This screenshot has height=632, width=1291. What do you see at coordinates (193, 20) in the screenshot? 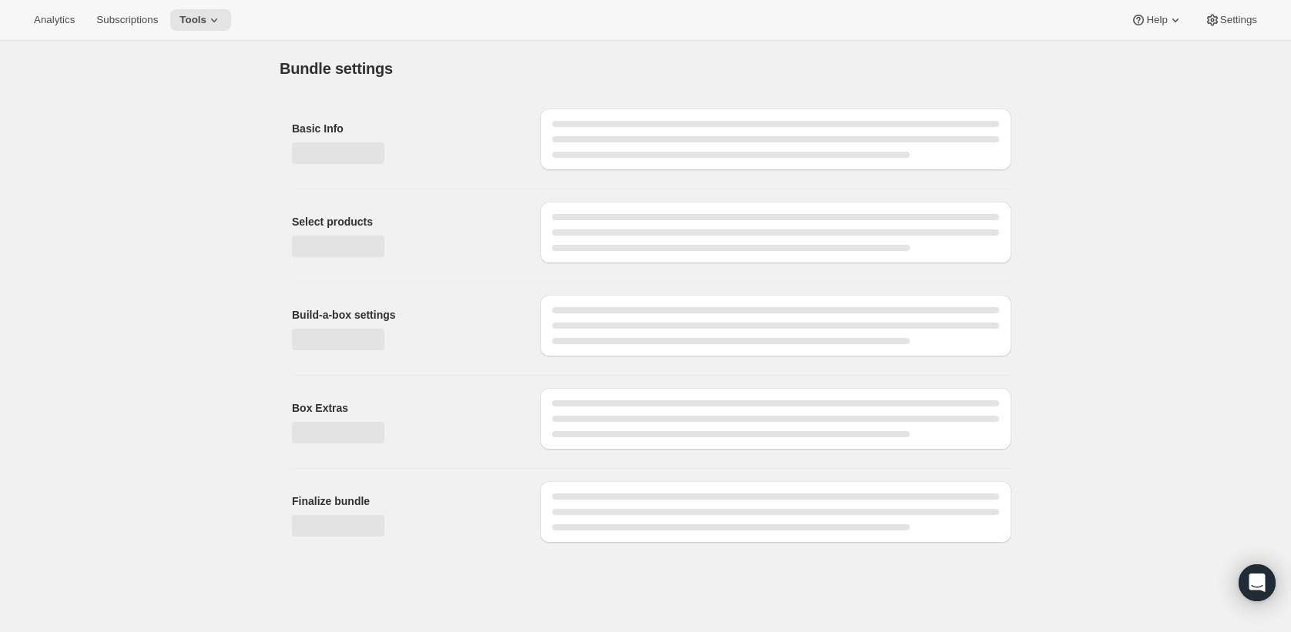
I see `span: Tools` at bounding box center [193, 20].